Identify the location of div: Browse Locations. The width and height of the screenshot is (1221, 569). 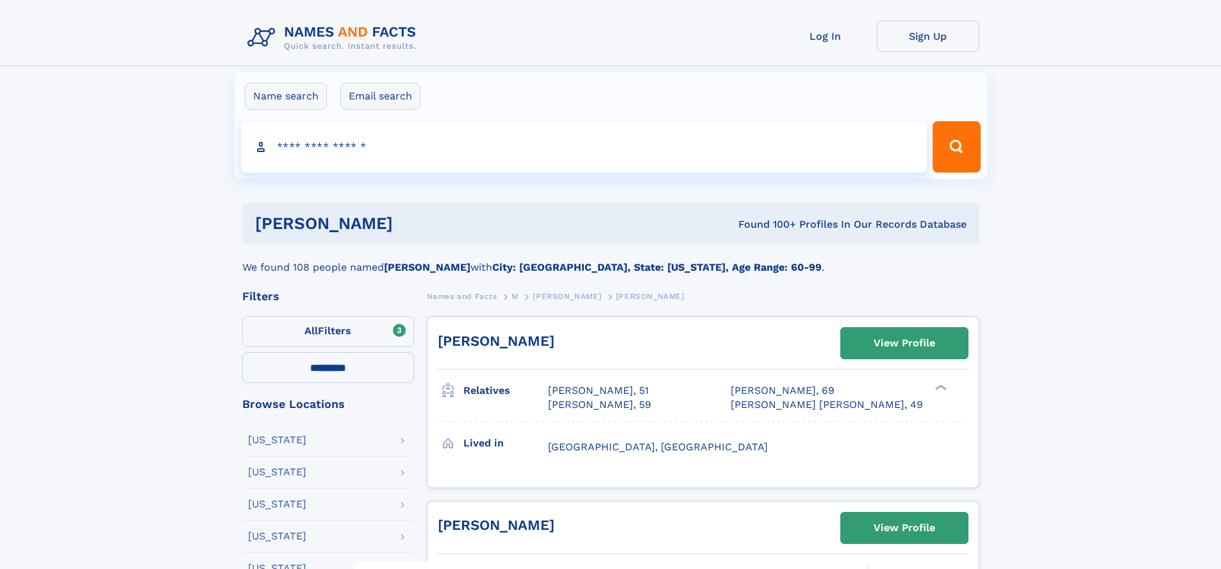
(328, 404).